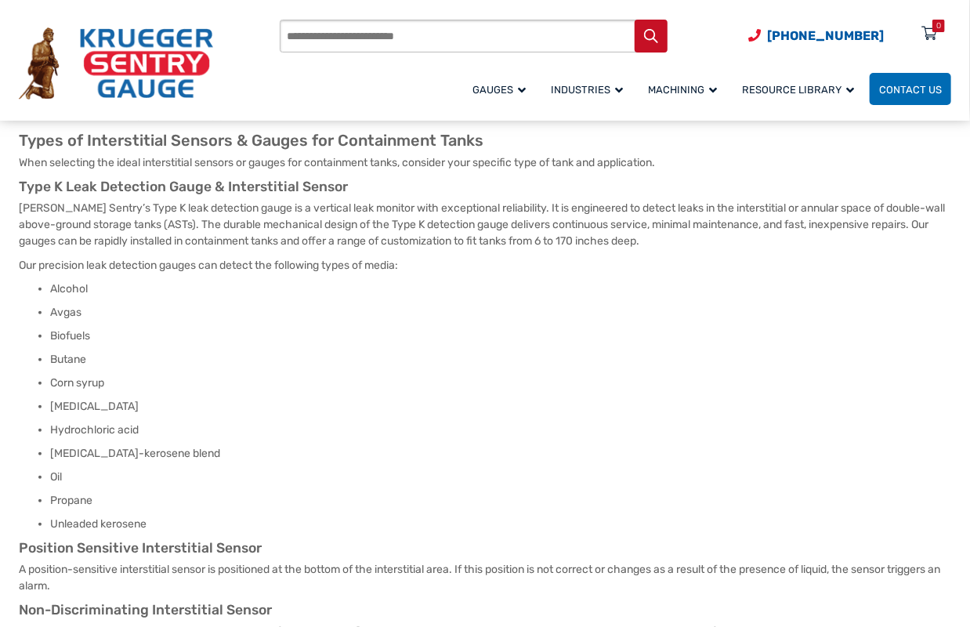  I want to click on span: Resource Library, so click(797, 89).